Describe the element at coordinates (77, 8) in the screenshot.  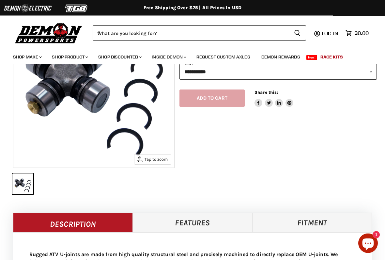
I see `img: TGB Logo 2` at that location.